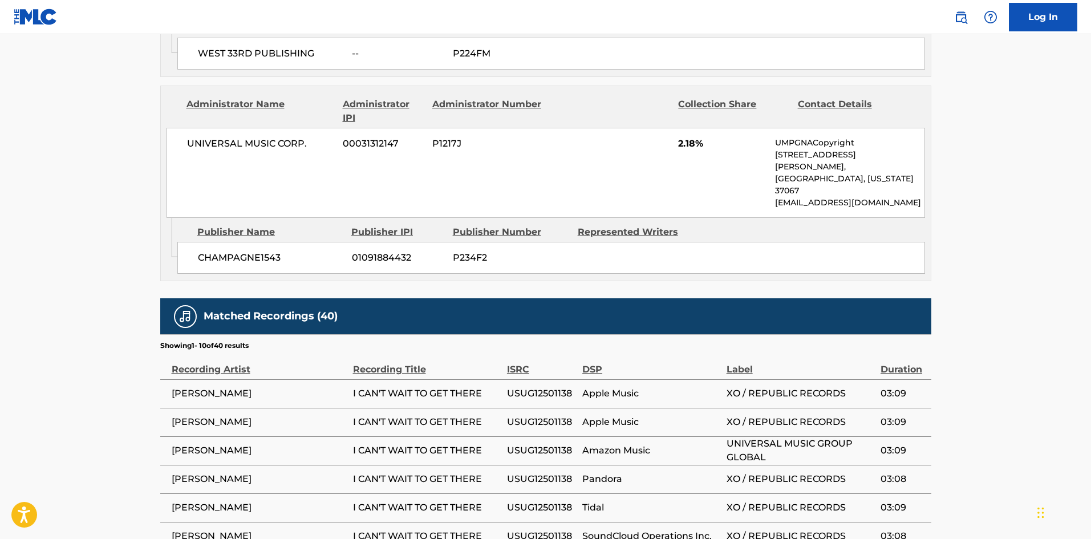  What do you see at coordinates (398, 258) in the screenshot?
I see `span: 01091884432` at bounding box center [398, 258].